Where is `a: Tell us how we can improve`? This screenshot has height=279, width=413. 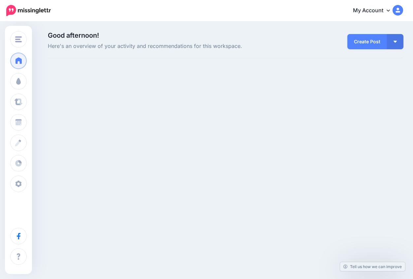
a: Tell us how we can improve is located at coordinates (373, 266).